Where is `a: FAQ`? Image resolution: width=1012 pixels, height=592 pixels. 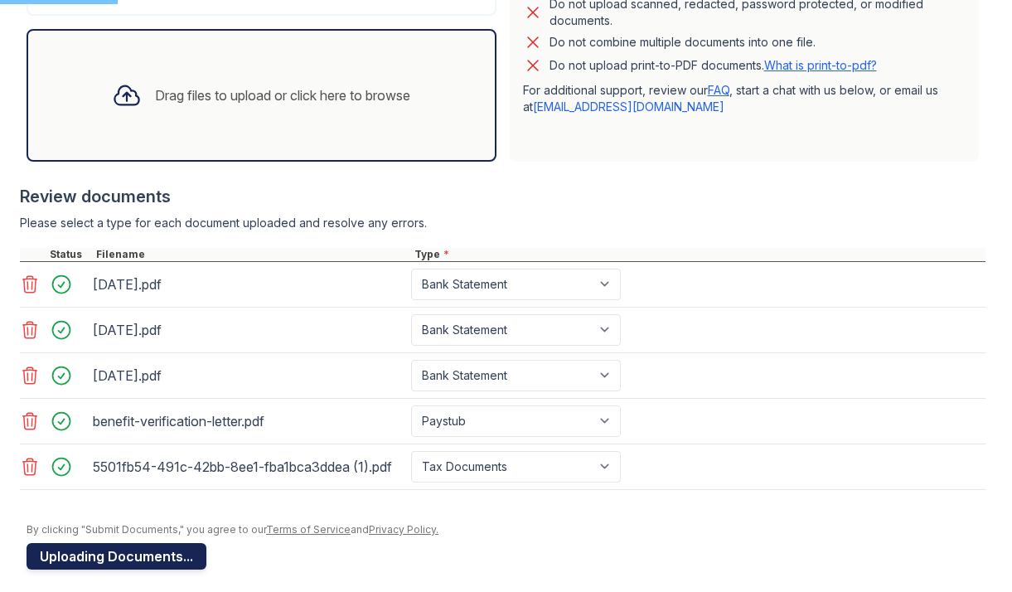
a: FAQ is located at coordinates (718, 89).